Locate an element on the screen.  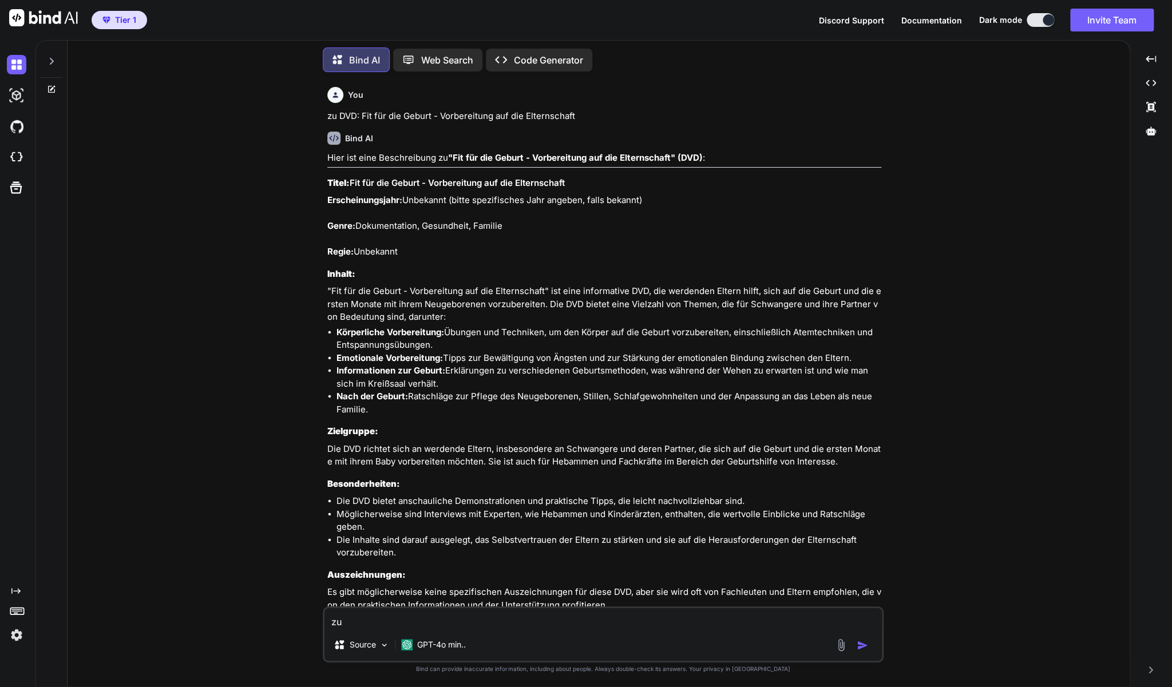
h3: Fit für die Geburt - Vorbereitung auf die Elternschaft is located at coordinates (604, 183).